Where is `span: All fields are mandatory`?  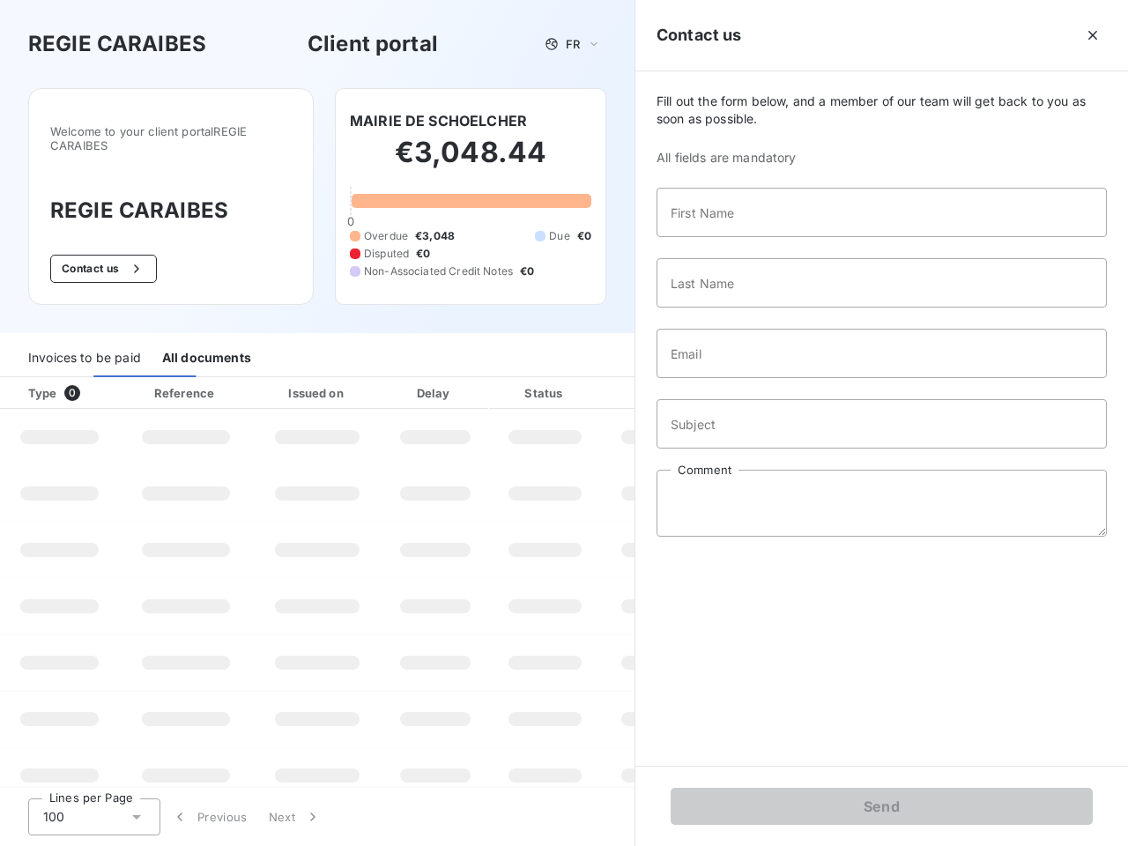
span: All fields are mandatory is located at coordinates (881, 158).